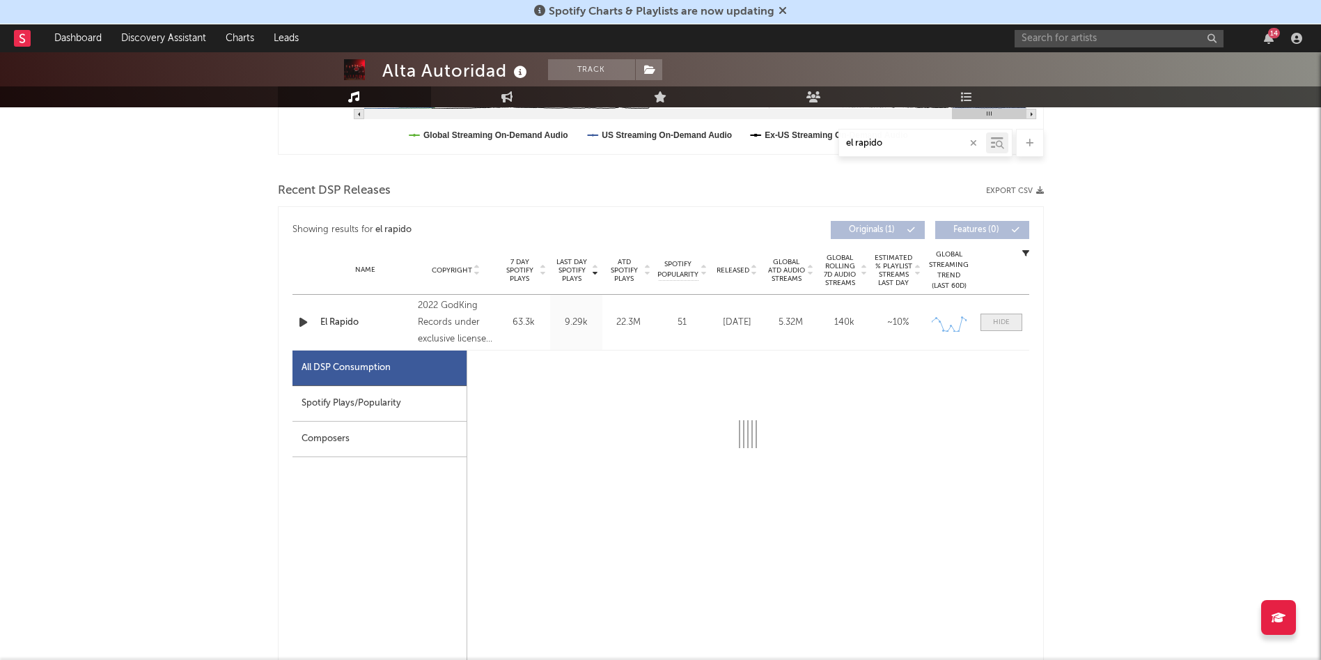  I want to click on span: Estimated % Playlist Streams Last Day, so click(894, 270).